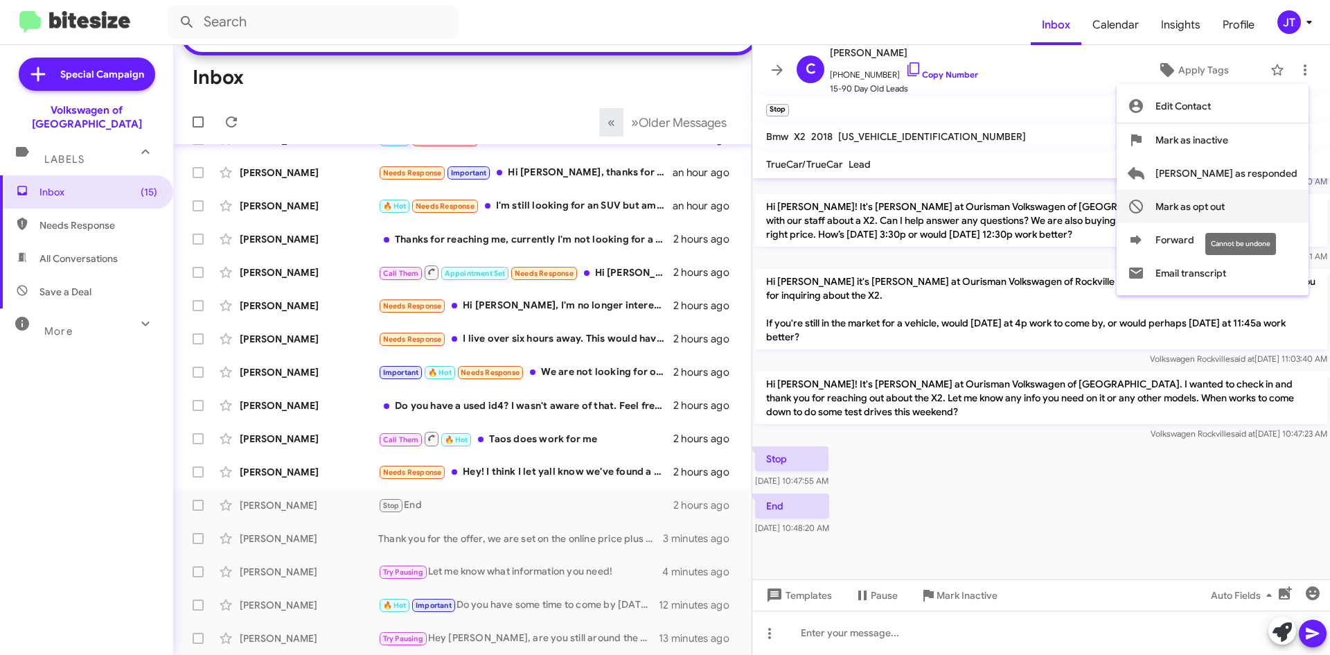  What do you see at coordinates (1183, 106) in the screenshot?
I see `span: Edit Contact` at bounding box center [1183, 106].